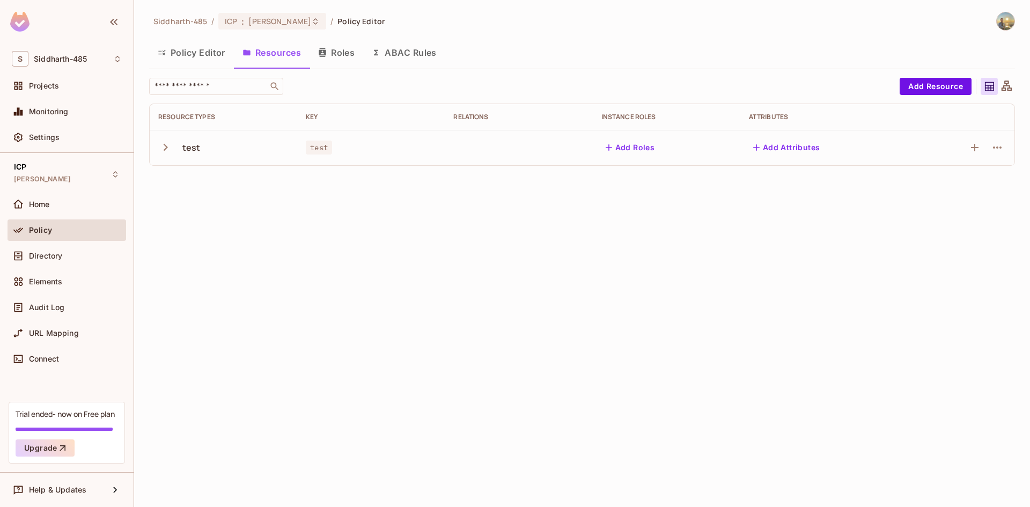 This screenshot has height=507, width=1030. I want to click on div: Key, so click(371, 117).